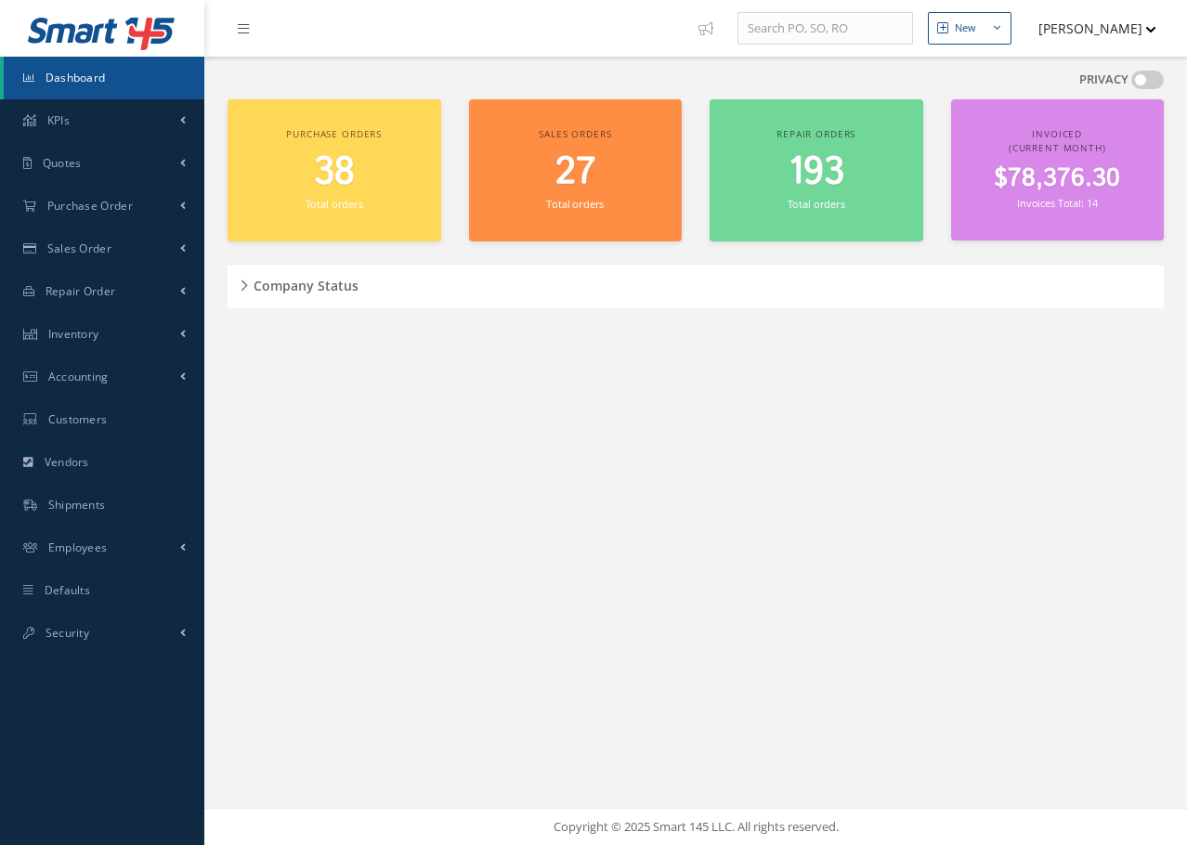  What do you see at coordinates (67, 590) in the screenshot?
I see `span: Defaults` at bounding box center [67, 590].